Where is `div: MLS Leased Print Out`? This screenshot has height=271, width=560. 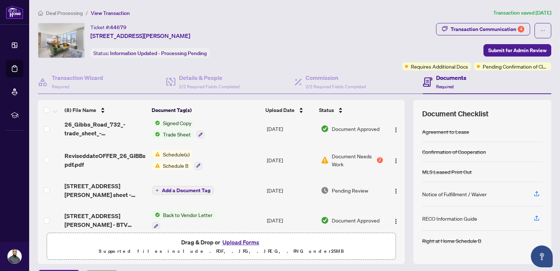 div: MLS Leased Print Out is located at coordinates (447, 172).